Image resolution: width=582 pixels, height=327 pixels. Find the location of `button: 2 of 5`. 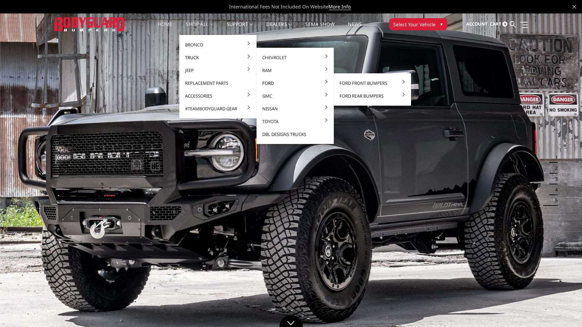

button: 2 of 5 is located at coordinates (555, 168).